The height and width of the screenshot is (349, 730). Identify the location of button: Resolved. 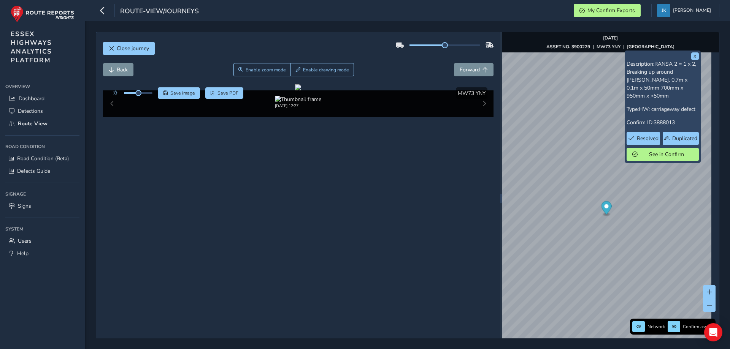
(643, 138).